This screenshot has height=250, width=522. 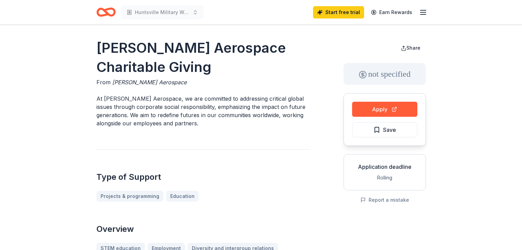 I want to click on a: Projects & programming, so click(x=130, y=197).